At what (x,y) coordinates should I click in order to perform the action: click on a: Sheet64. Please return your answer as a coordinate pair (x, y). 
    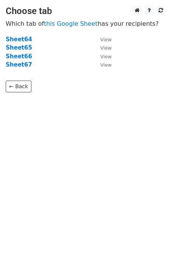
    Looking at the image, I should click on (19, 39).